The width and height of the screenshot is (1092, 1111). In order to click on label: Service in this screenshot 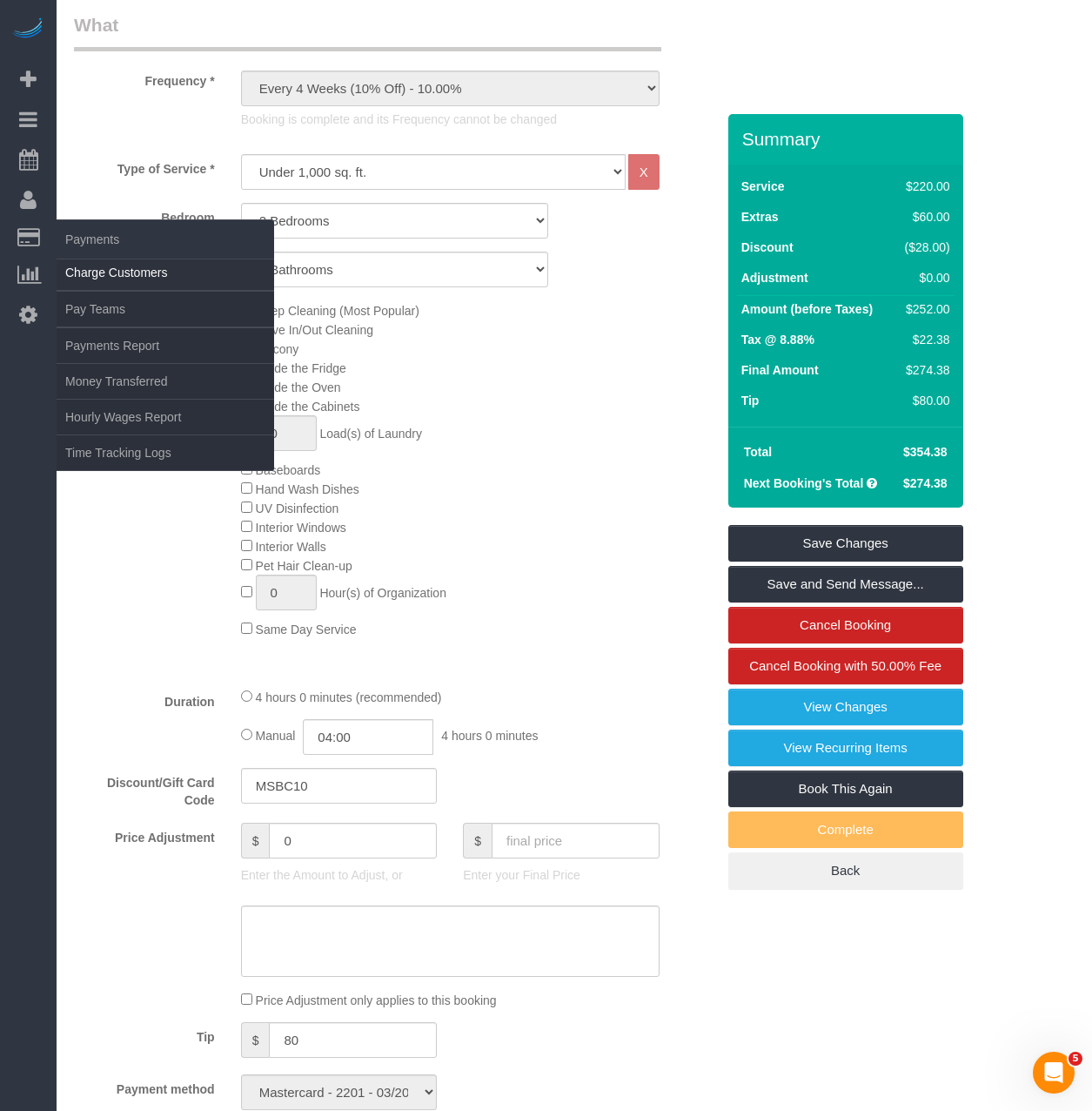, I will do `click(763, 186)`.